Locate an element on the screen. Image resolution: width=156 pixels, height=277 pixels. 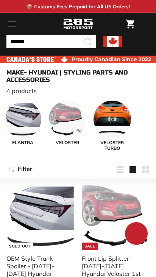
span: ELANTRA is located at coordinates (23, 142).